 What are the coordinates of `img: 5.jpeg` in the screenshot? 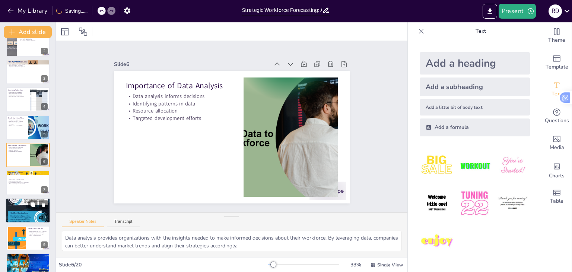 It's located at (474, 203).